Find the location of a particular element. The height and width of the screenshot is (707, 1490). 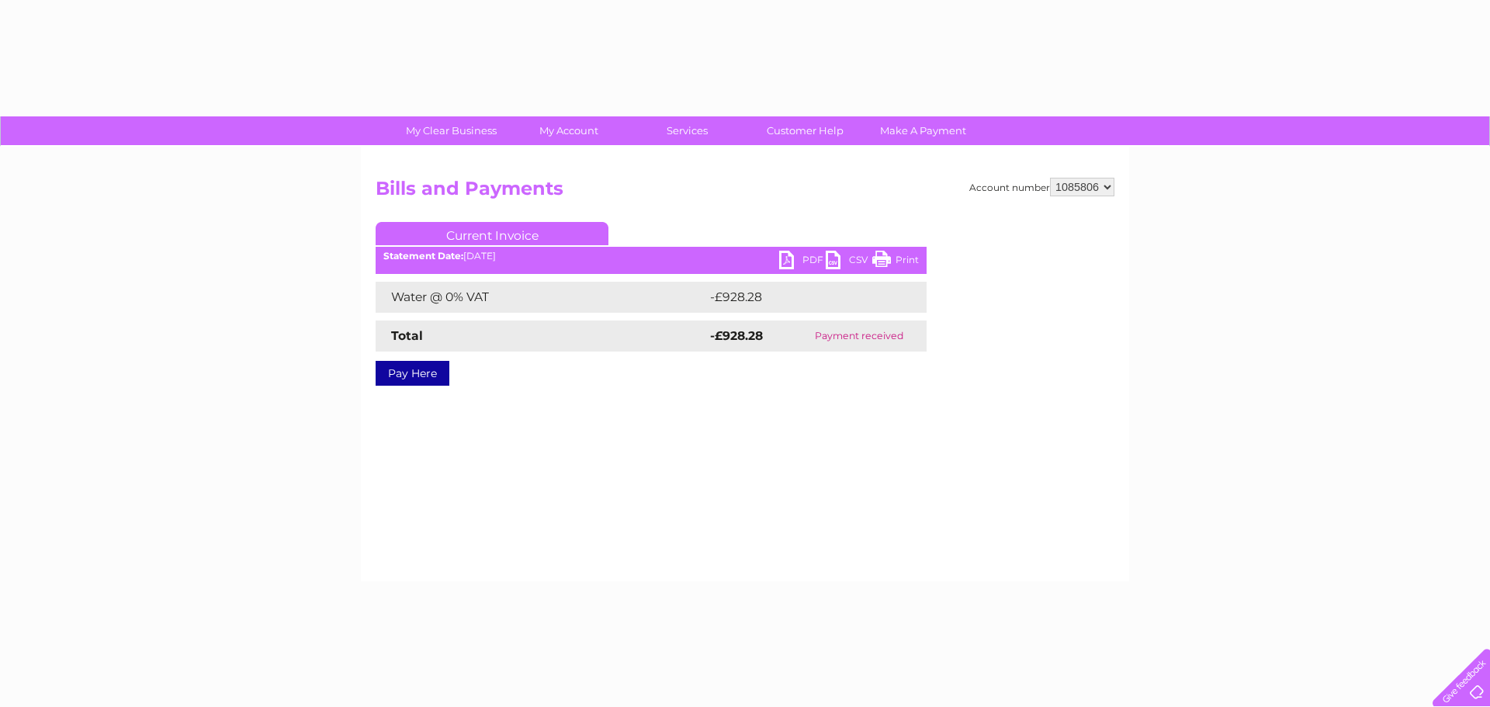

td: Payment received is located at coordinates (859, 336).